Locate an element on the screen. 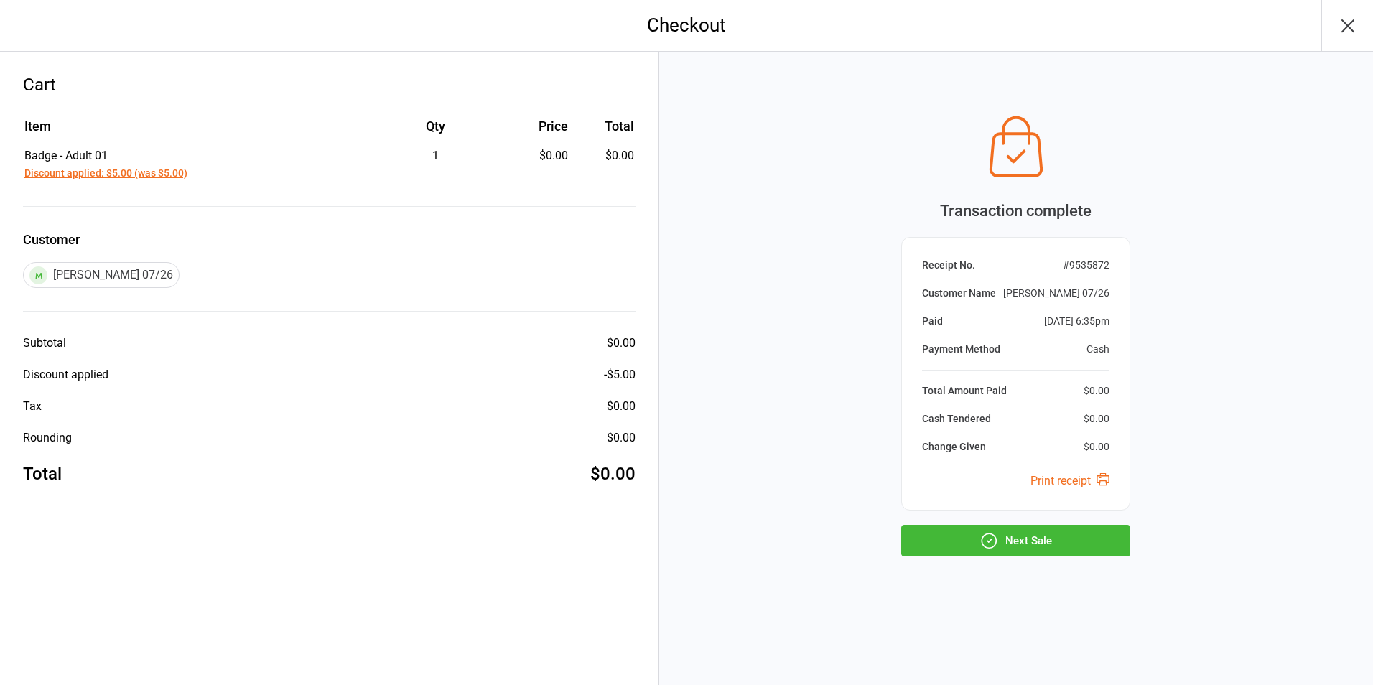  th: Qty is located at coordinates (435, 131).